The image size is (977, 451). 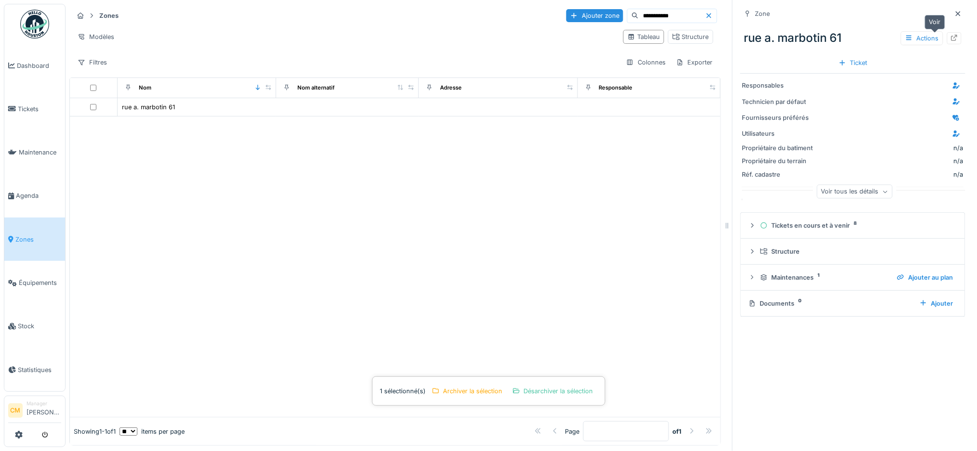 I want to click on div: Page, so click(x=572, y=432).